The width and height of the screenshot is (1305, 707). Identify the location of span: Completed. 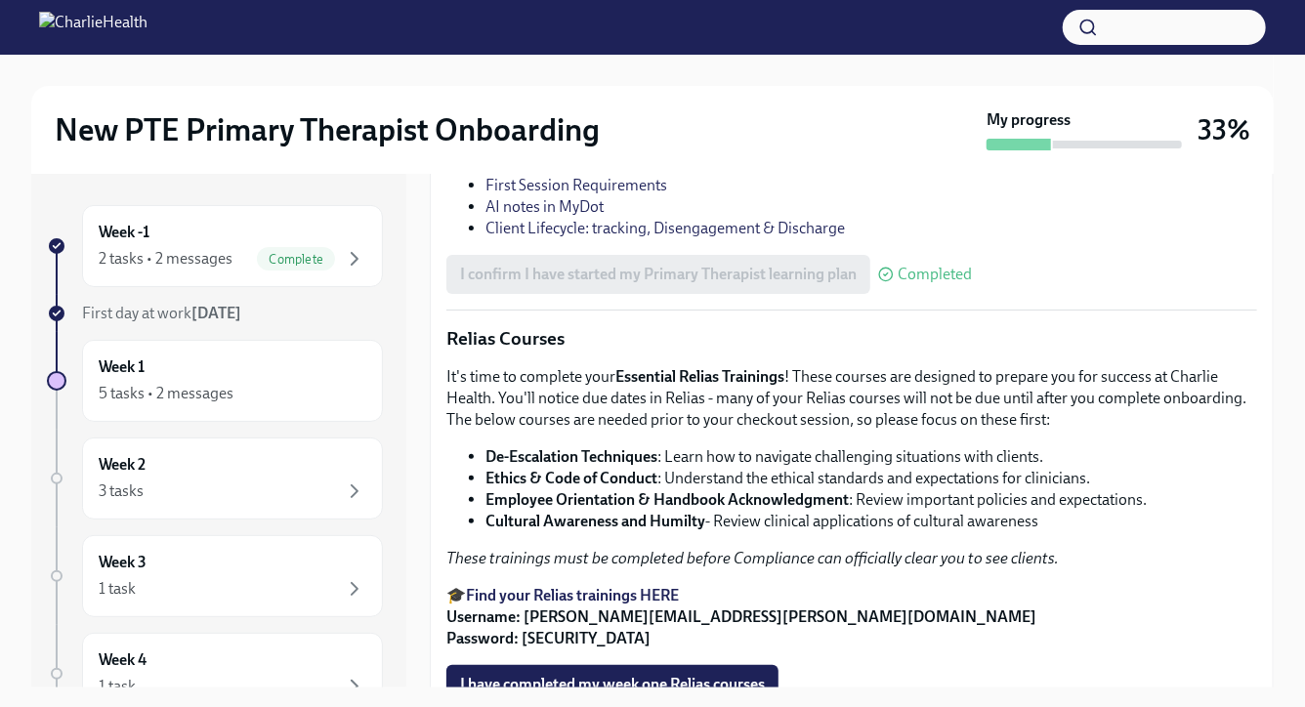
(935, 275).